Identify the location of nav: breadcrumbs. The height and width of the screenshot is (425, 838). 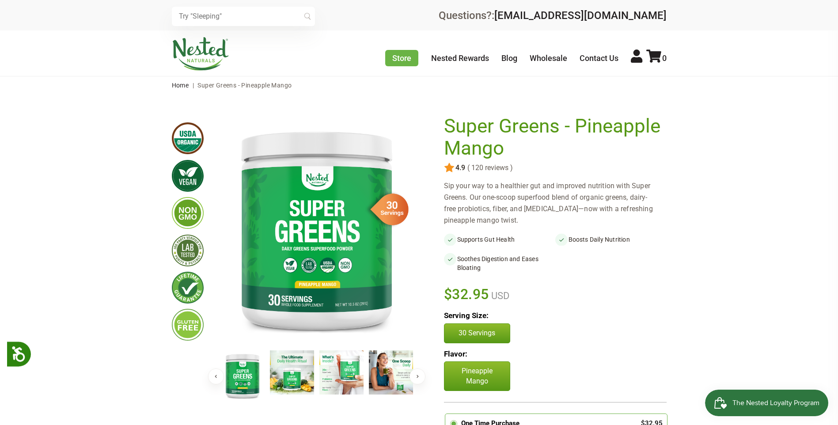
(419, 85).